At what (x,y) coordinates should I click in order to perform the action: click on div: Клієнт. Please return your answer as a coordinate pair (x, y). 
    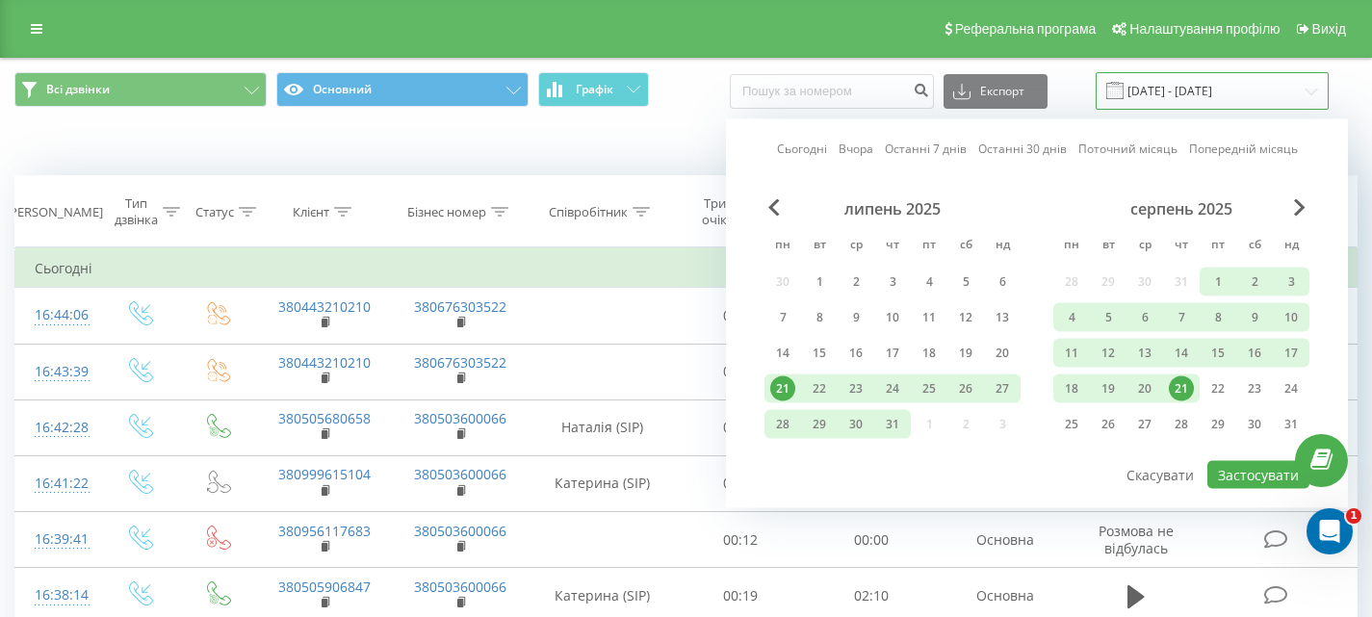
    Looking at the image, I should click on (311, 212).